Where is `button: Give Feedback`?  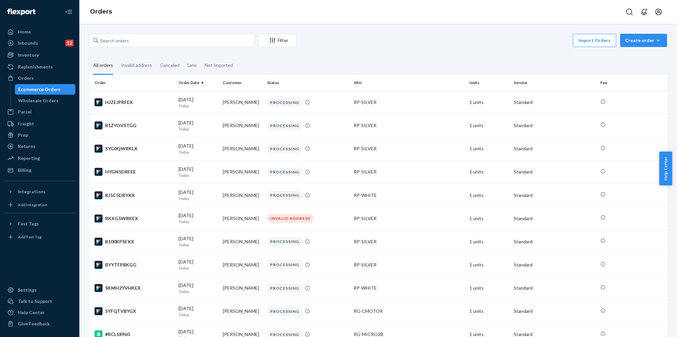 button: Give Feedback is located at coordinates (40, 324).